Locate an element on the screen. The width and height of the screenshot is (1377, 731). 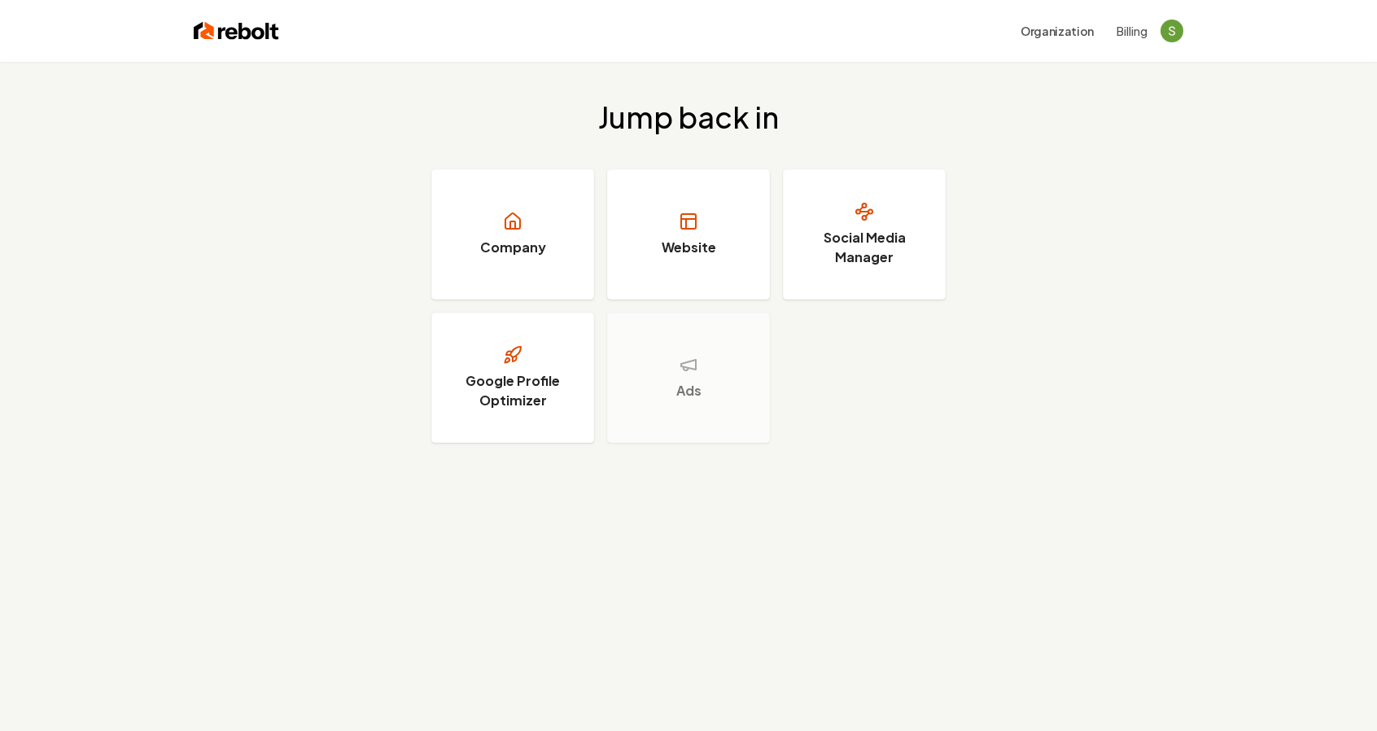
a: Website is located at coordinates (688, 234).